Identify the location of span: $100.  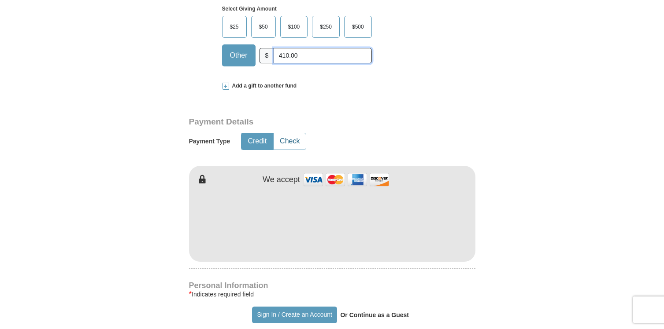
(294, 27).